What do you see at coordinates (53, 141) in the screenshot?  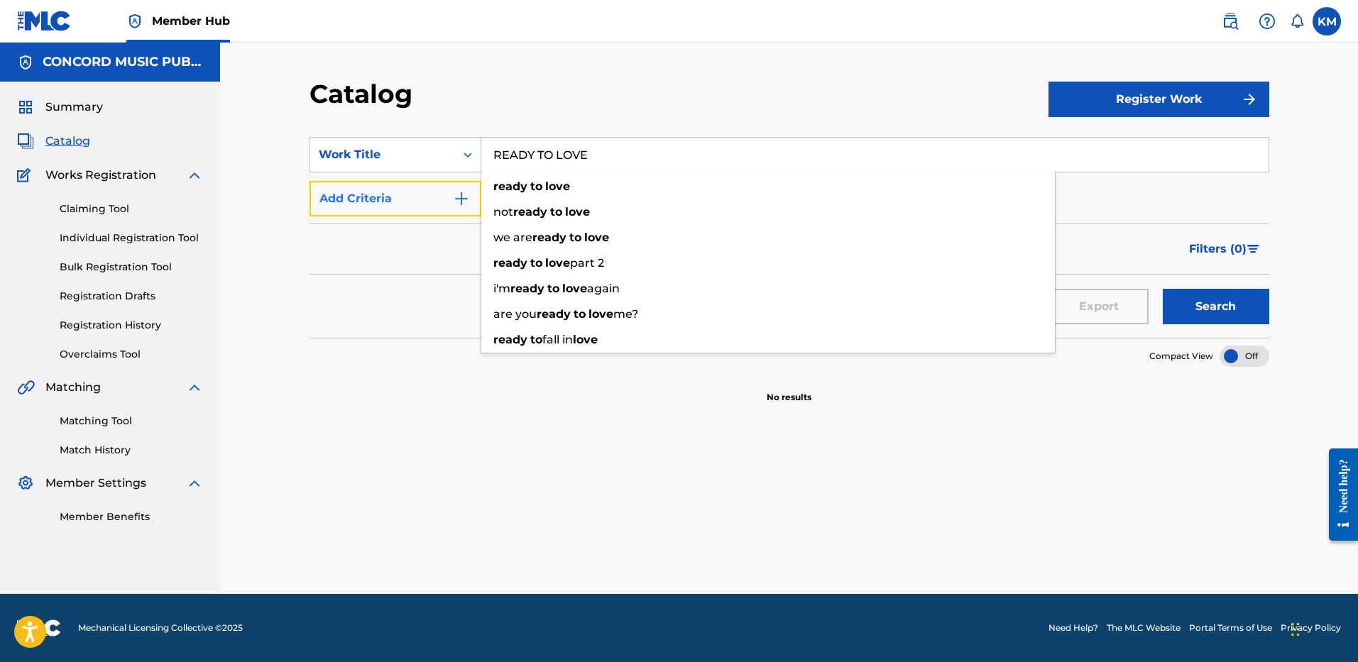 I see `a: CatalogCatalog` at bounding box center [53, 141].